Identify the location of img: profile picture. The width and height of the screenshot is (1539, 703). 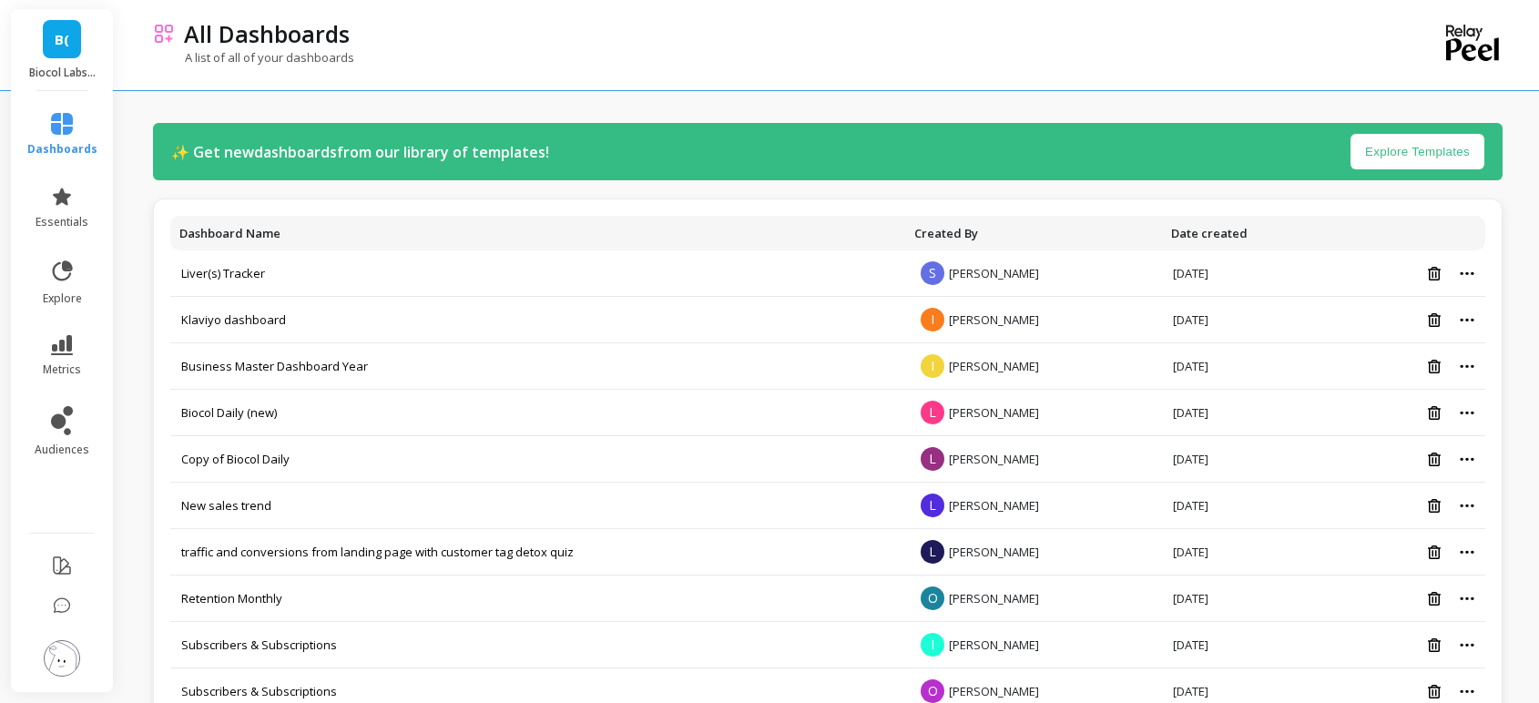
(62, 658).